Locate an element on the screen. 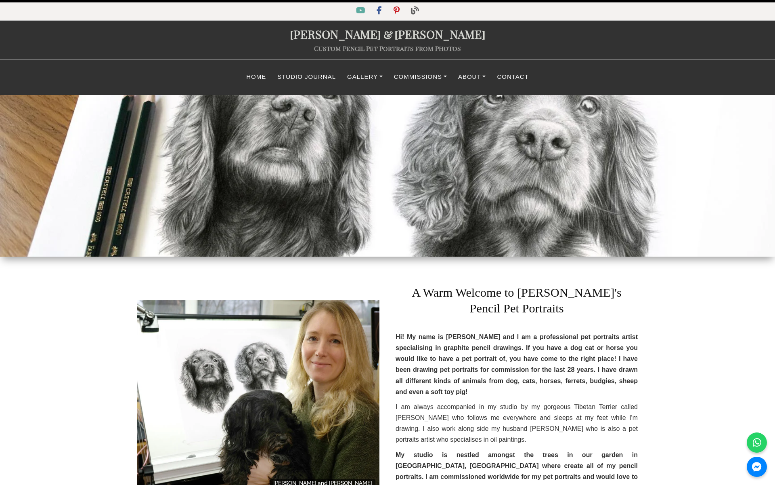 The width and height of the screenshot is (775, 485). a: Studio Journal is located at coordinates (307, 77).